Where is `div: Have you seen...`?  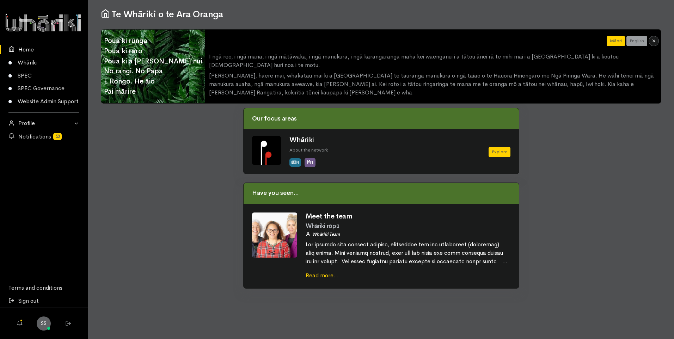
div: Have you seen... is located at coordinates (381, 194).